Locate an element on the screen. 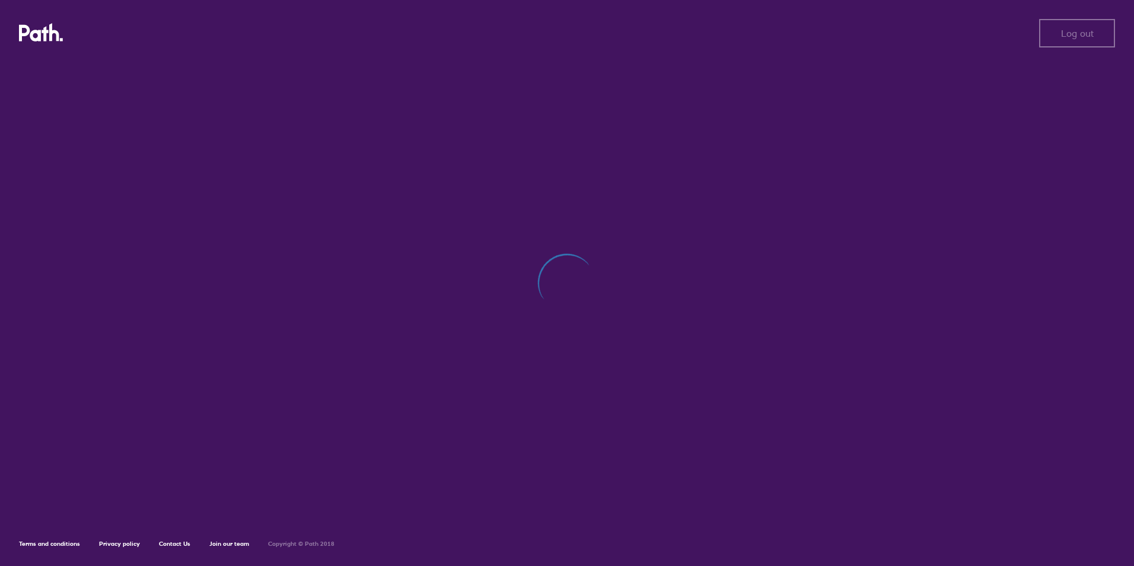 This screenshot has width=1134, height=566. h6: Copyright © Path 2018 is located at coordinates (301, 544).